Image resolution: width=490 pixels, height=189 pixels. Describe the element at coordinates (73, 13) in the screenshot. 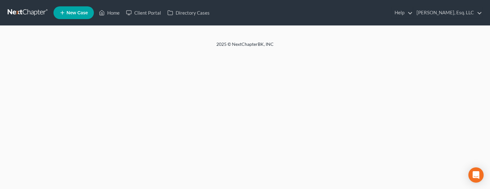

I see `new-legal-case-button: New Case` at that location.